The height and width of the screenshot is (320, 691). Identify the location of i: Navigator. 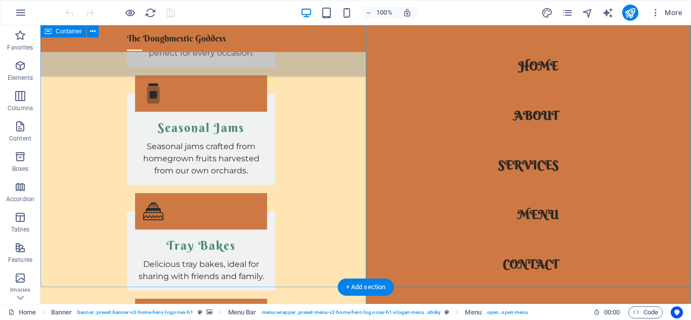
(587, 13).